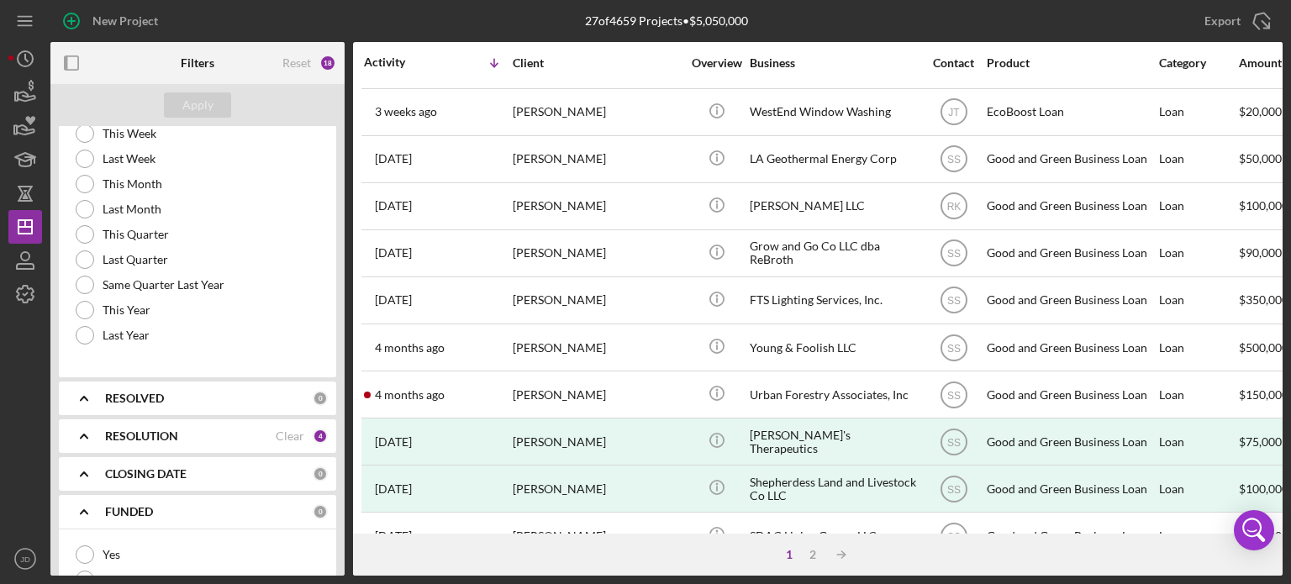  I want to click on div: Grow and Go Co LLC dba ReBroth, so click(834, 253).